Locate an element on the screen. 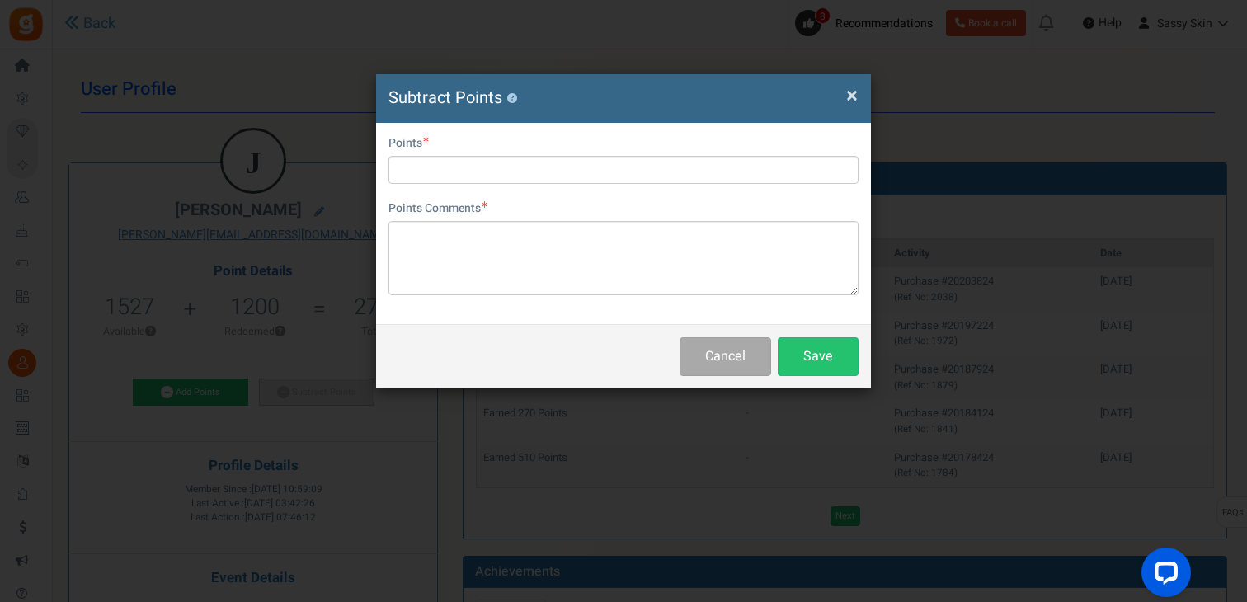 The image size is (1247, 602). button: Open LiveChat chat widget is located at coordinates (38, 31).